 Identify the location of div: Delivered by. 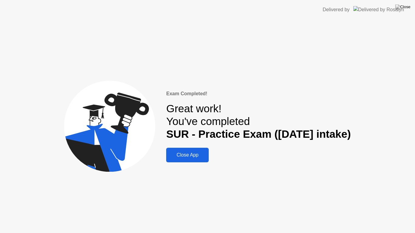
(336, 10).